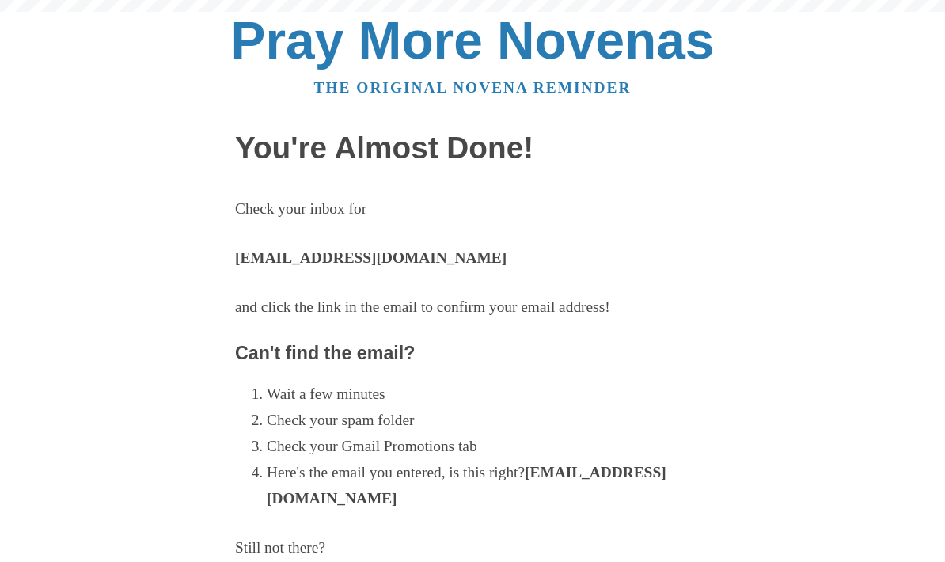 This screenshot has width=945, height=562. I want to click on li: Check your spam folder, so click(488, 420).